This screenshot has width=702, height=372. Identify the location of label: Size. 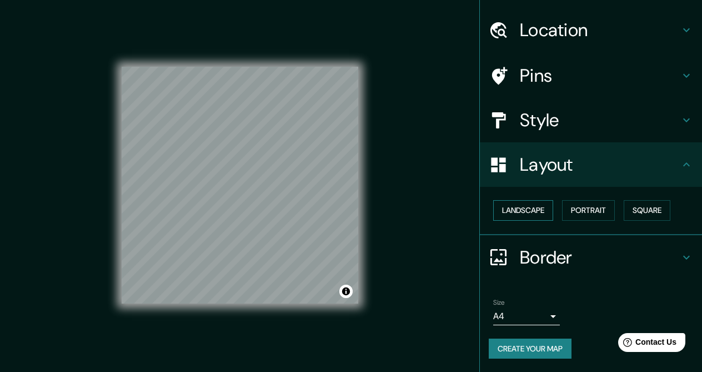
(499, 302).